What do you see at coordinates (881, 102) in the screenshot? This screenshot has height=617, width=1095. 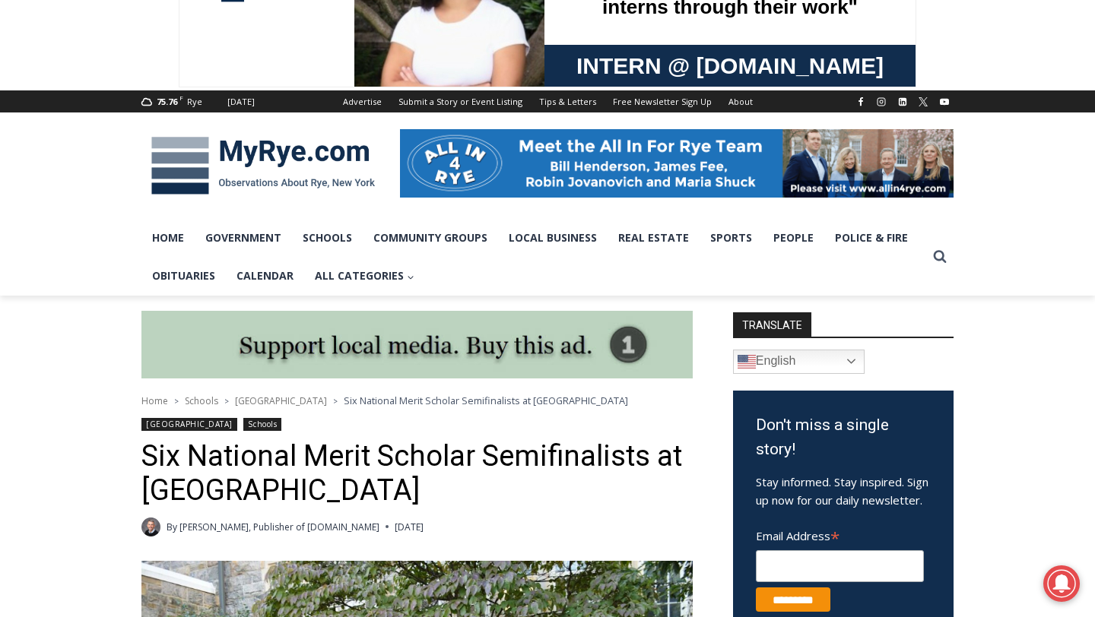 I see `a: Instagram` at bounding box center [881, 102].